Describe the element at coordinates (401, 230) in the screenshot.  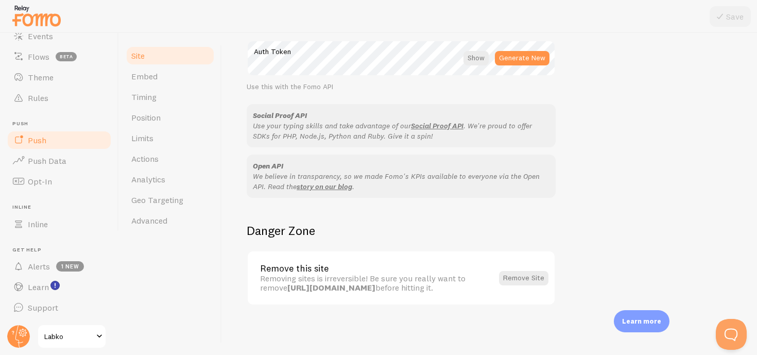
I see `h2: Danger Zone` at that location.